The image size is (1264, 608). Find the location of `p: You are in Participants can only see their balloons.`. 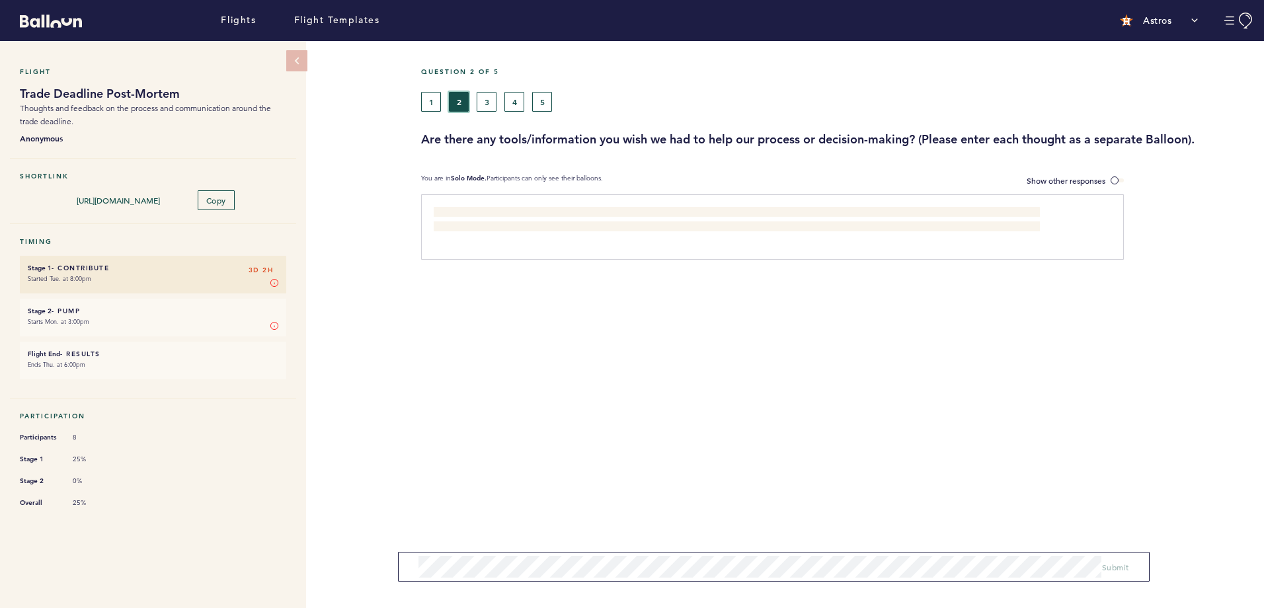

p: You are in Participants can only see their balloons. is located at coordinates (512, 181).